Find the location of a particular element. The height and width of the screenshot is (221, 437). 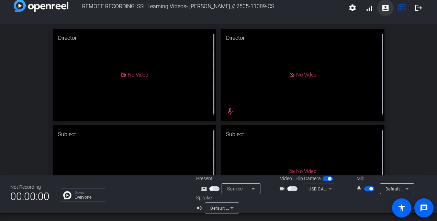

div: Mic is located at coordinates (384, 179).